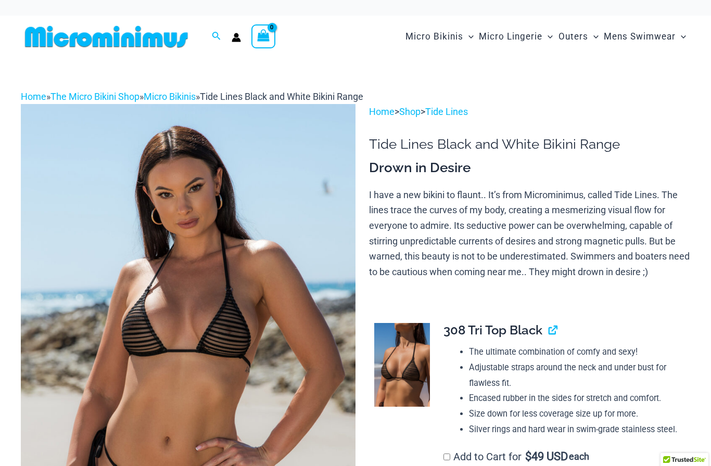 This screenshot has height=466, width=711. I want to click on li: The ultimate combination of comfy and sexy!, so click(575, 352).